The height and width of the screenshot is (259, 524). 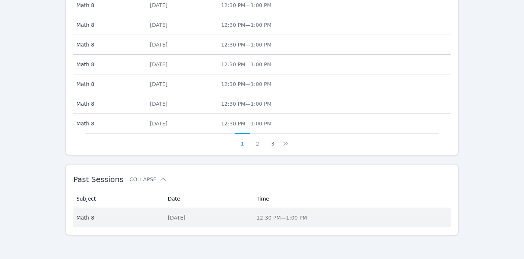 What do you see at coordinates (148, 179) in the screenshot?
I see `button: Collapse` at bounding box center [148, 179].